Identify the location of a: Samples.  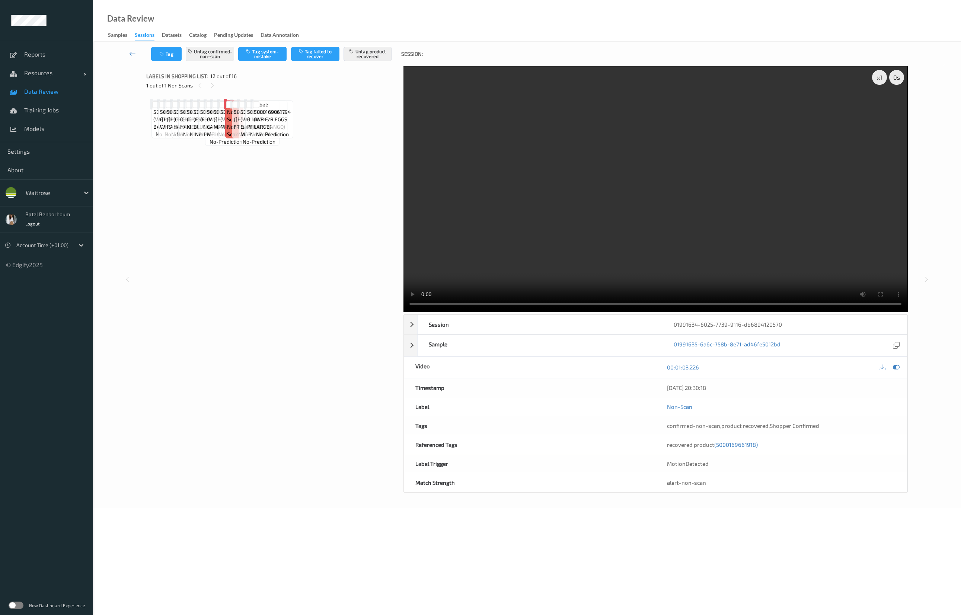
(121, 35).